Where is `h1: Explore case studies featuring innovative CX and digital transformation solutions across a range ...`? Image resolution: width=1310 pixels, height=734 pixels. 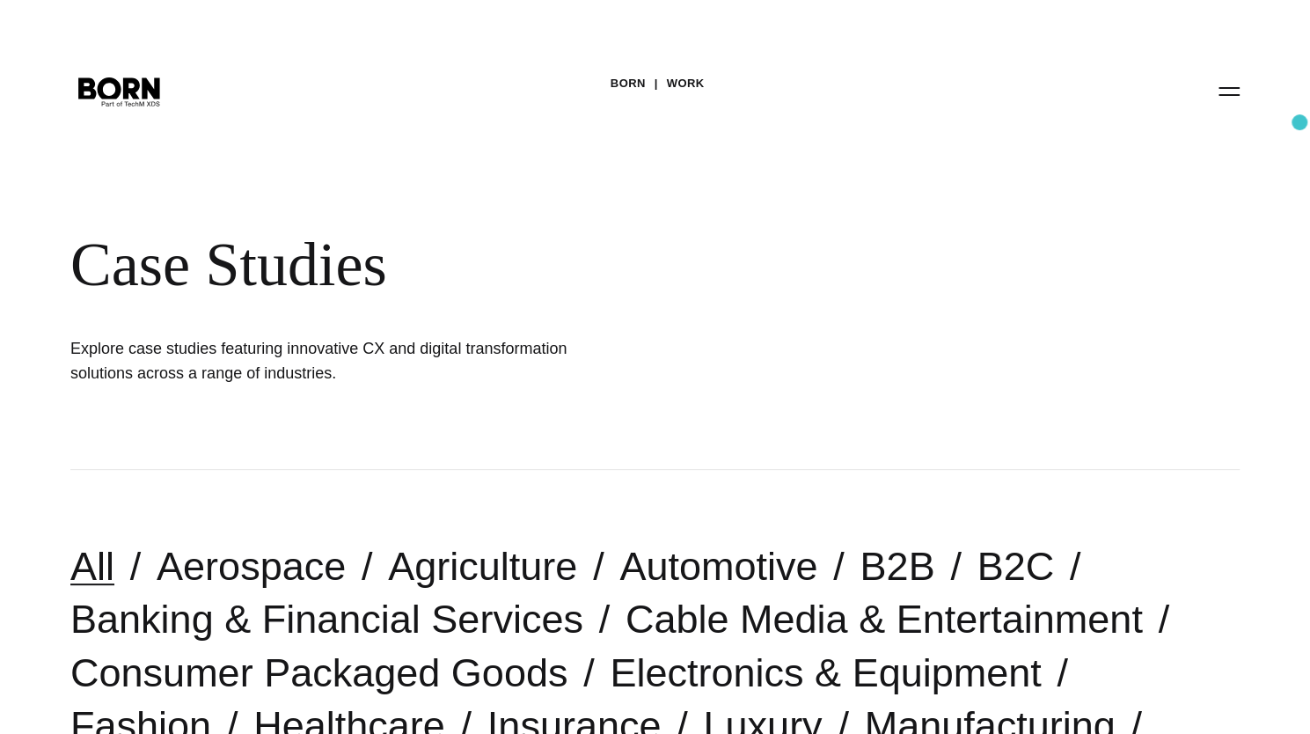
h1: Explore case studies featuring innovative CX and digital transformation solutions across a range ... is located at coordinates (334, 361).